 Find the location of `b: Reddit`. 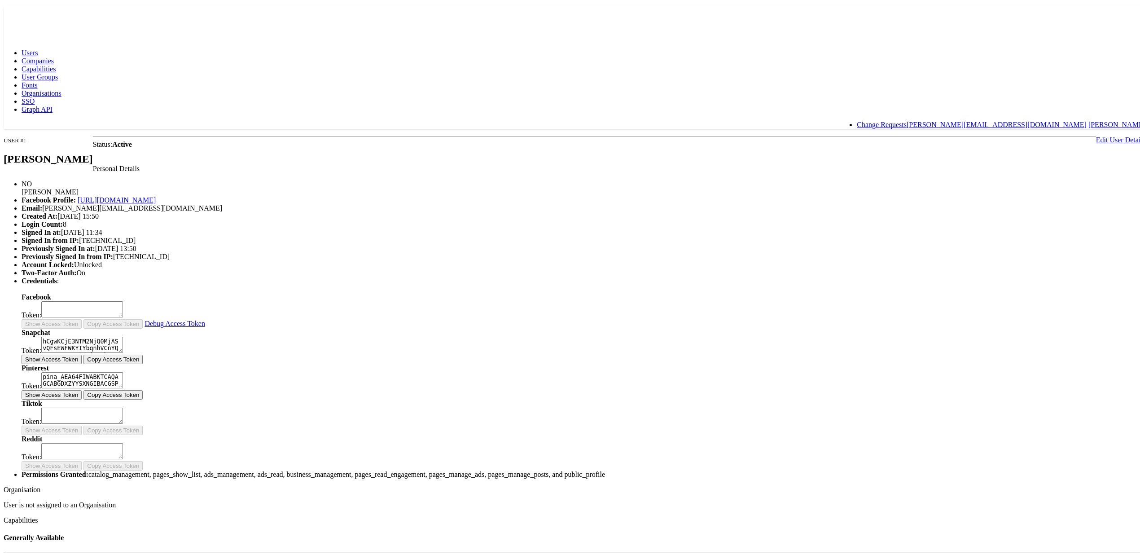

b: Reddit is located at coordinates (32, 436).